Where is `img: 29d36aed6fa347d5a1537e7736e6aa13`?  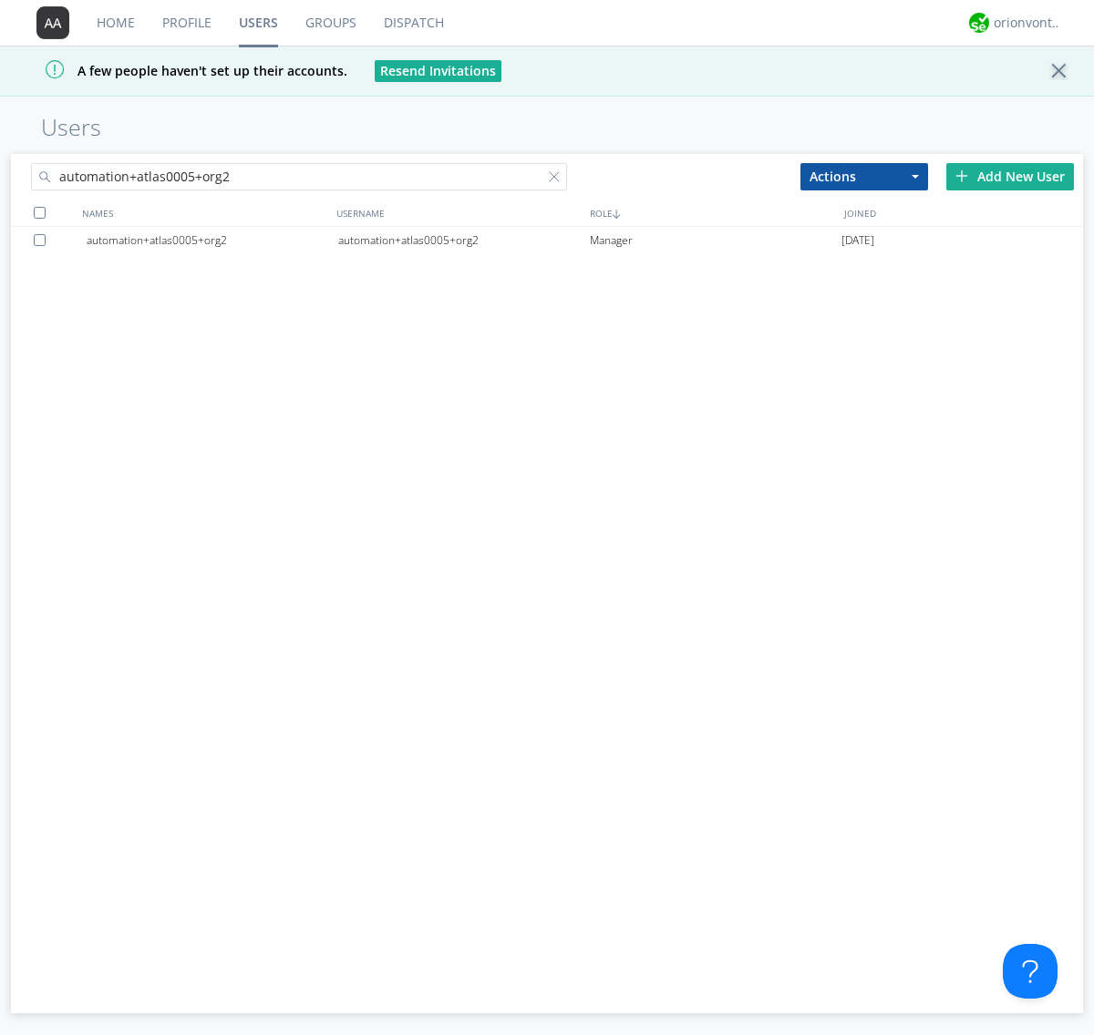
img: 29d36aed6fa347d5a1537e7736e6aa13 is located at coordinates (979, 23).